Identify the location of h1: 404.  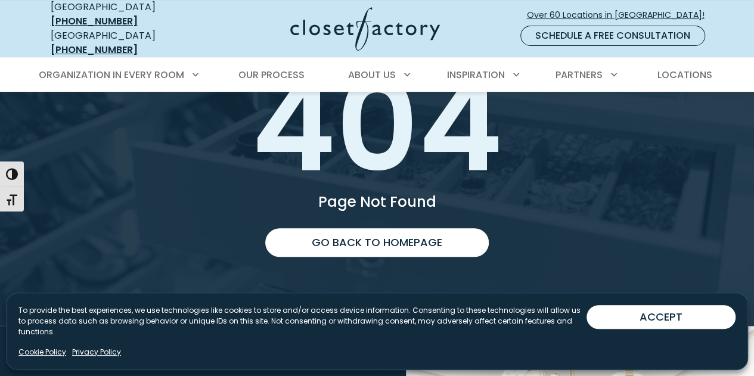
(377, 126).